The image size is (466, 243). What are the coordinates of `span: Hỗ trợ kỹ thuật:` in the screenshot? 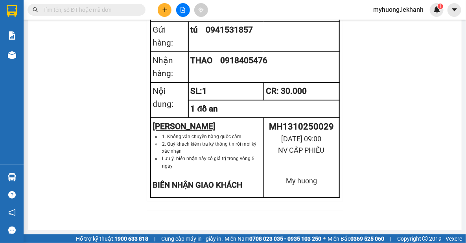 It's located at (112, 239).